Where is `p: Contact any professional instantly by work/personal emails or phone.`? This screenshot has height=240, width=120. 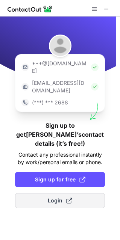 p: Contact any professional instantly by work/personal emails or phone. is located at coordinates (60, 158).